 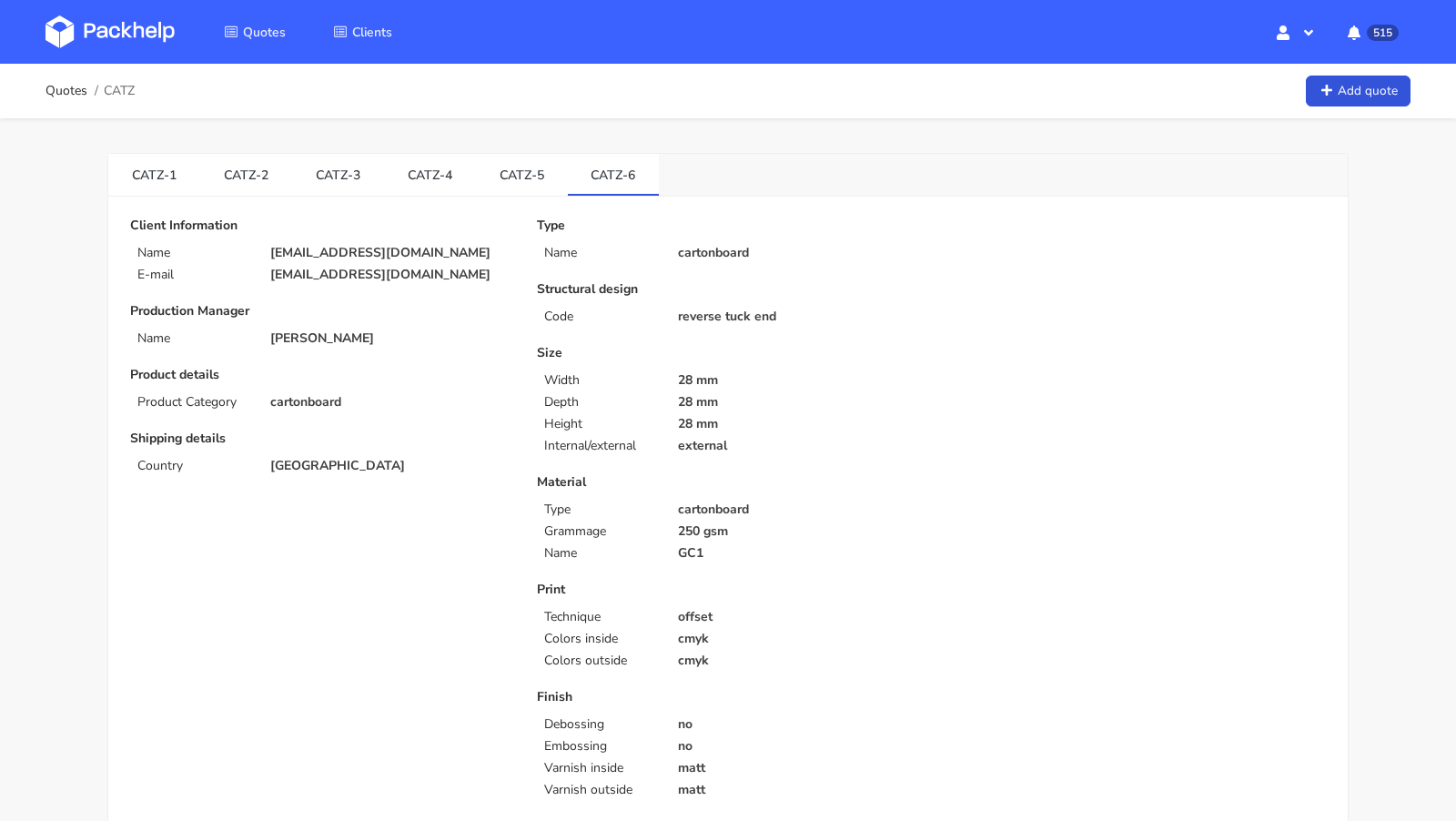 I want to click on a: CATZ-6, so click(x=614, y=174).